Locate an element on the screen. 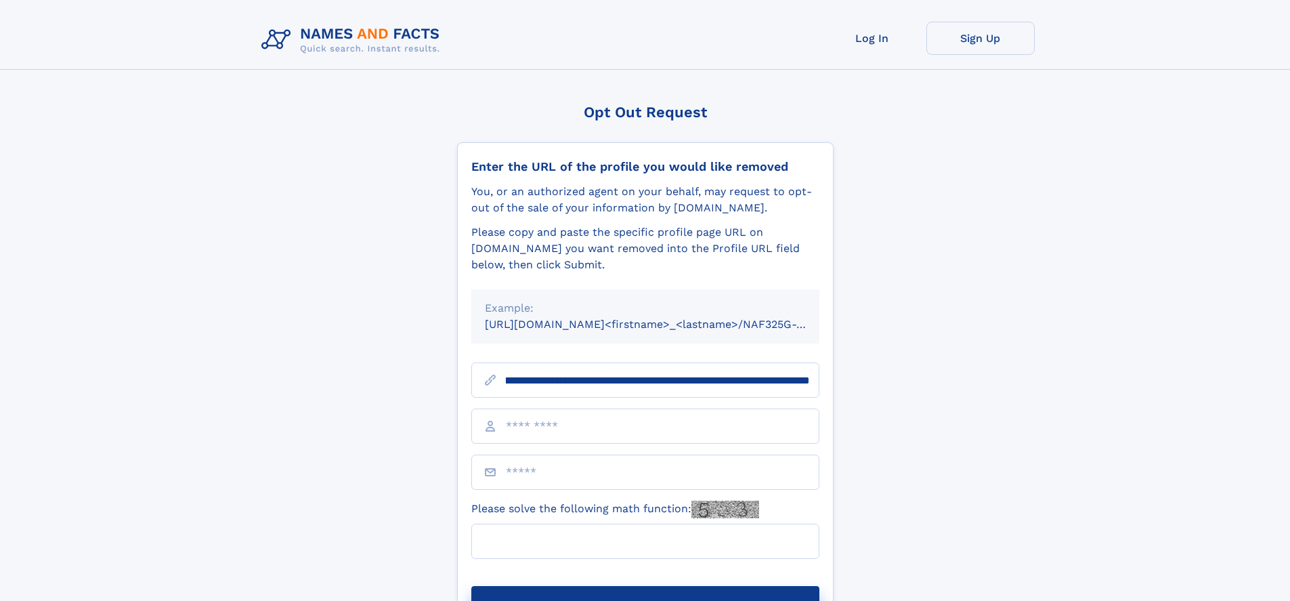 The height and width of the screenshot is (601, 1290). div: Enter the URL of the profile you would like removed is located at coordinates (645, 167).